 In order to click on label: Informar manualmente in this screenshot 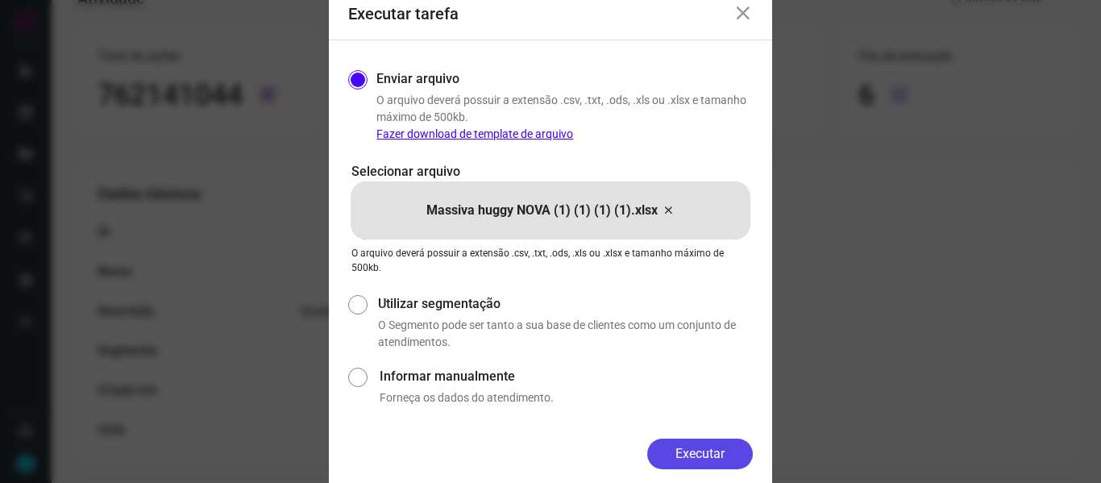, I will do `click(566, 376)`.